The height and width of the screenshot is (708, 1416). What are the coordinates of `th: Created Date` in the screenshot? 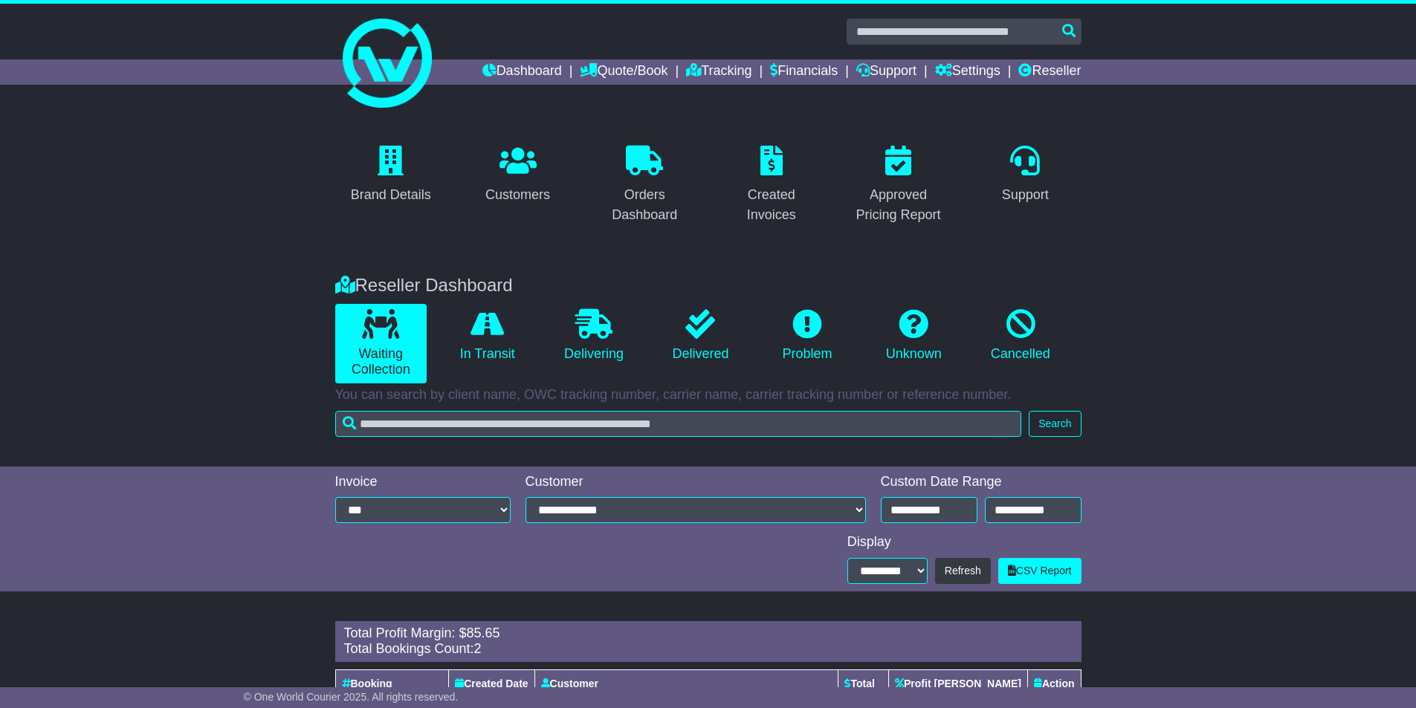 It's located at (491, 684).